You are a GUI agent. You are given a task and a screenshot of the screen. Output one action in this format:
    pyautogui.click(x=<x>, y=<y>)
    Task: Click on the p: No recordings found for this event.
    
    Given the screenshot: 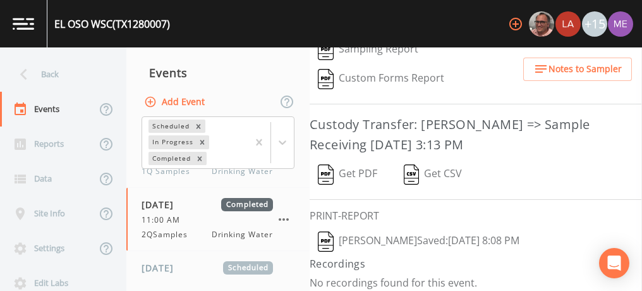 What is the action you would take?
    pyautogui.click(x=476, y=282)
    